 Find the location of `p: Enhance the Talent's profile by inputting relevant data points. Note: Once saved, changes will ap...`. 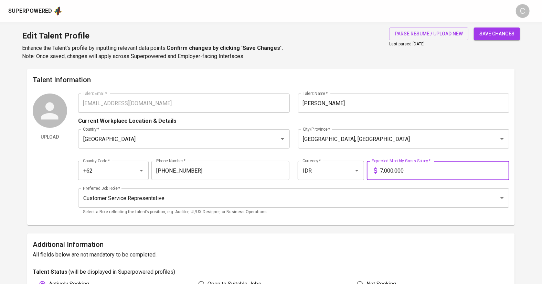

p: Enhance the Talent's profile by inputting relevant data points. Note: Once saved, changes will ap... is located at coordinates (152, 52).